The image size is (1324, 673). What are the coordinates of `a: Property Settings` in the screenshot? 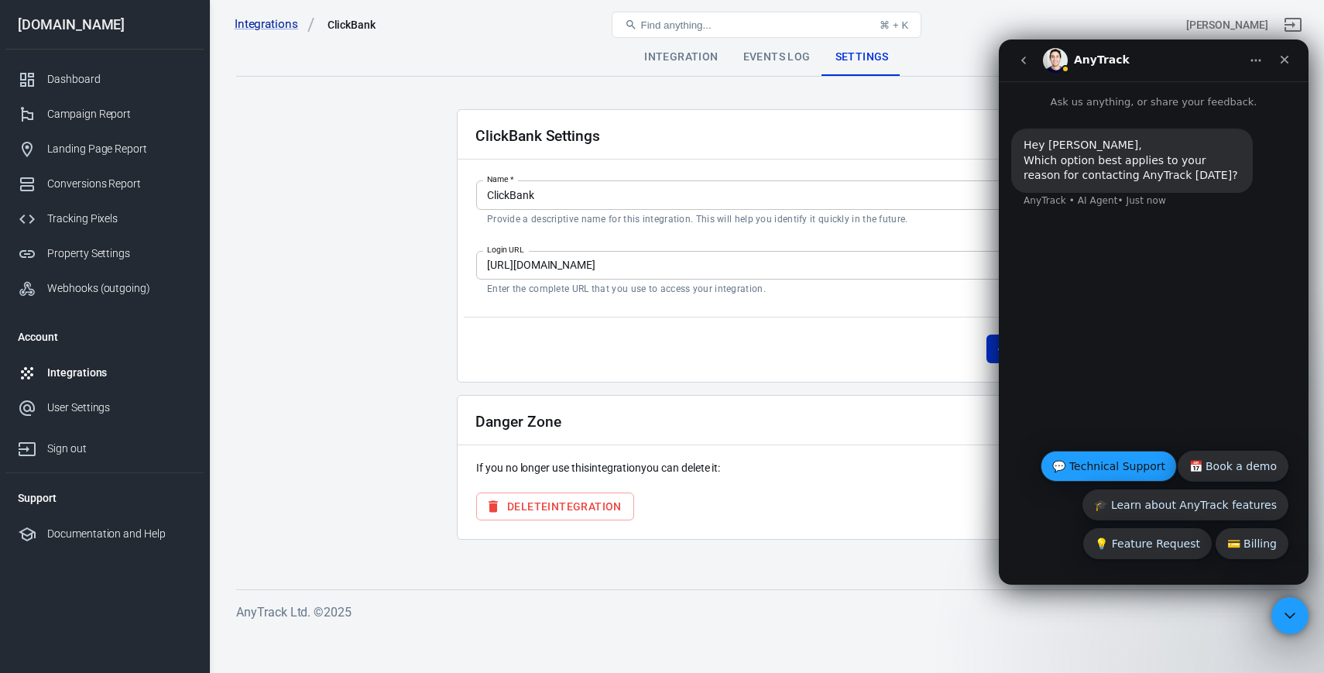 It's located at (105, 253).